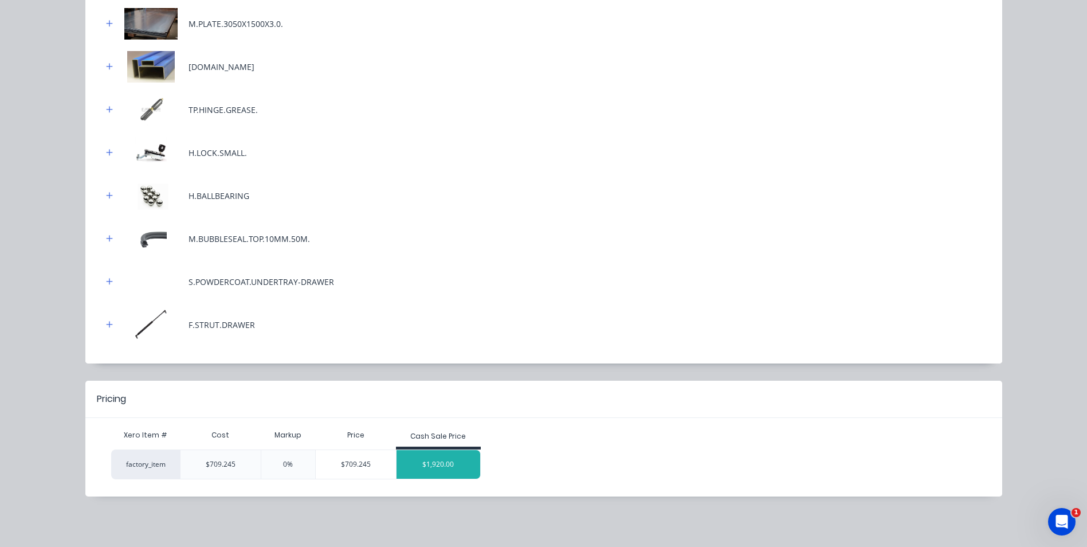 This screenshot has height=547, width=1087. Describe the element at coordinates (151, 324) in the screenshot. I see `img: F.STRUT.DRAWER` at that location.